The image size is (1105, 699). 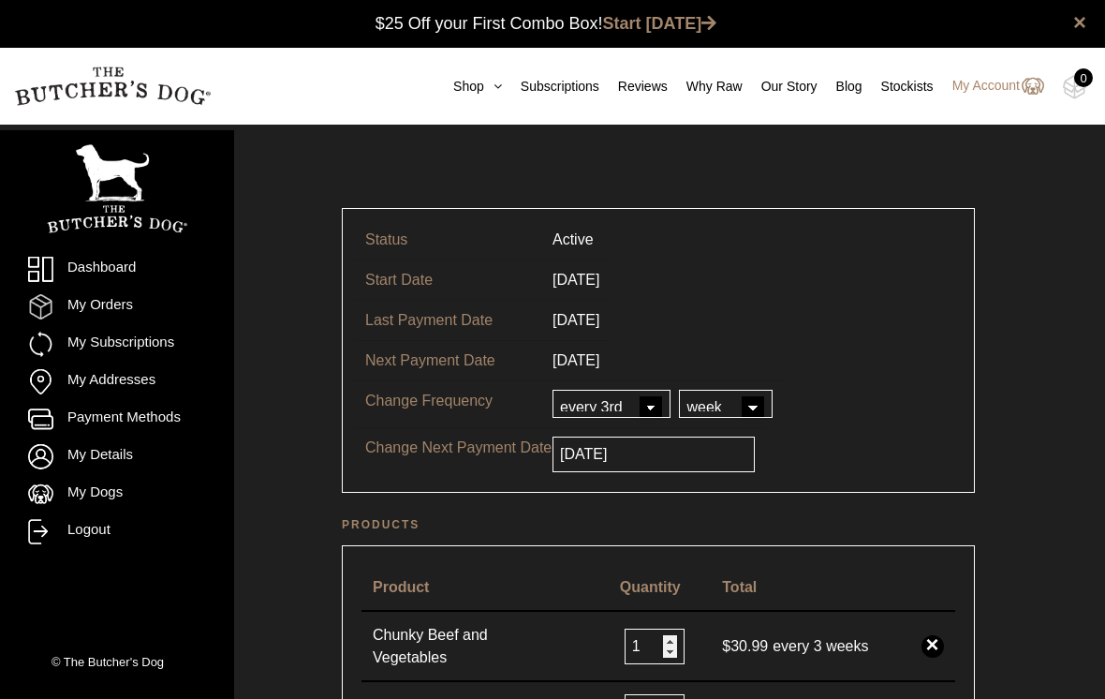 I want to click on a: Our Story, so click(x=780, y=86).